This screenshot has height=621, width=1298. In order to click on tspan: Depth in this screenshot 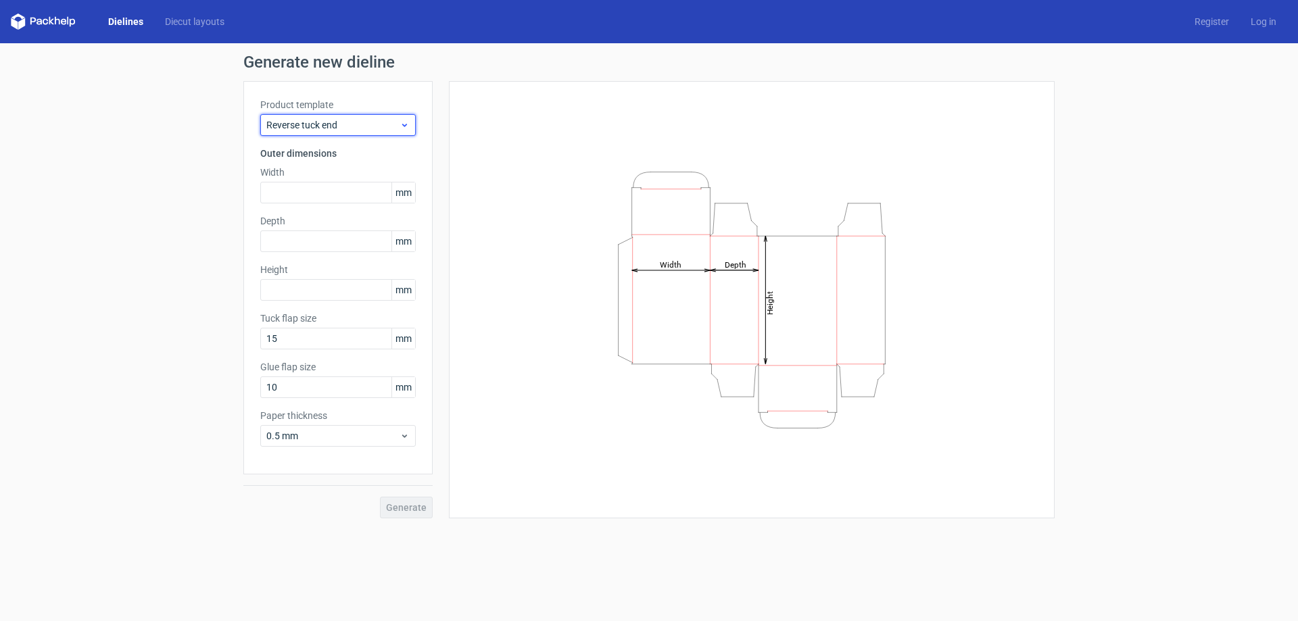, I will do `click(735, 264)`.